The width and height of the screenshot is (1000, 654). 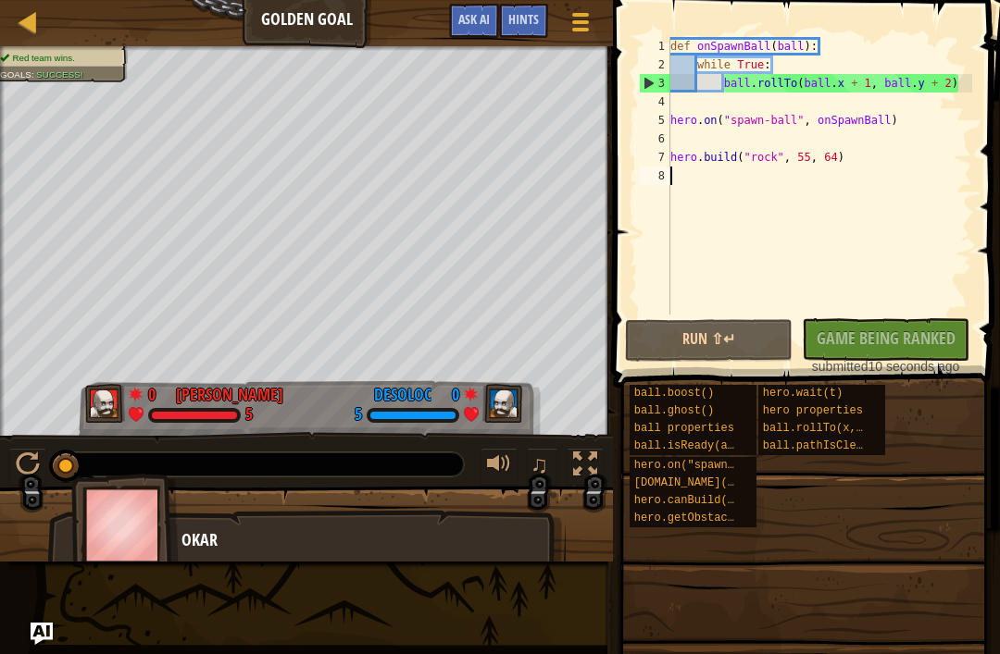 I want to click on span: hero.getObstacleAt(x, y), so click(x=714, y=518).